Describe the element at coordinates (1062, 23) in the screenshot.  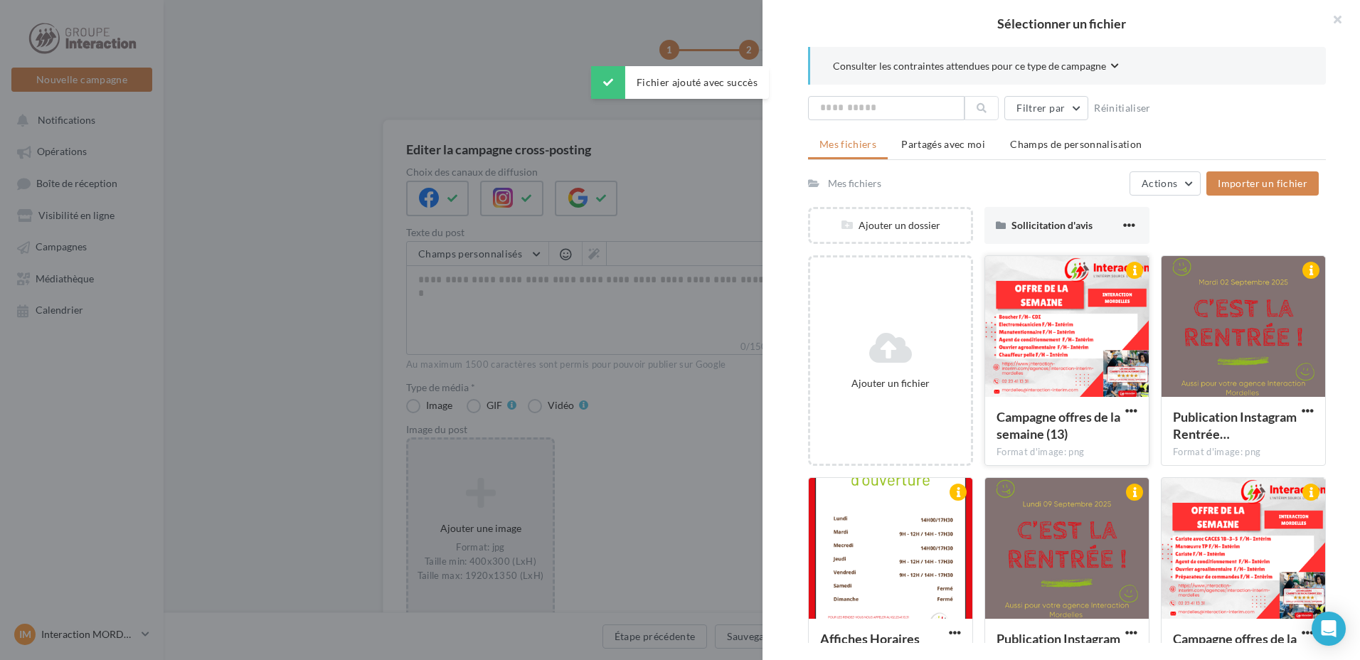
I see `h2: Sélectionner un fichier` at that location.